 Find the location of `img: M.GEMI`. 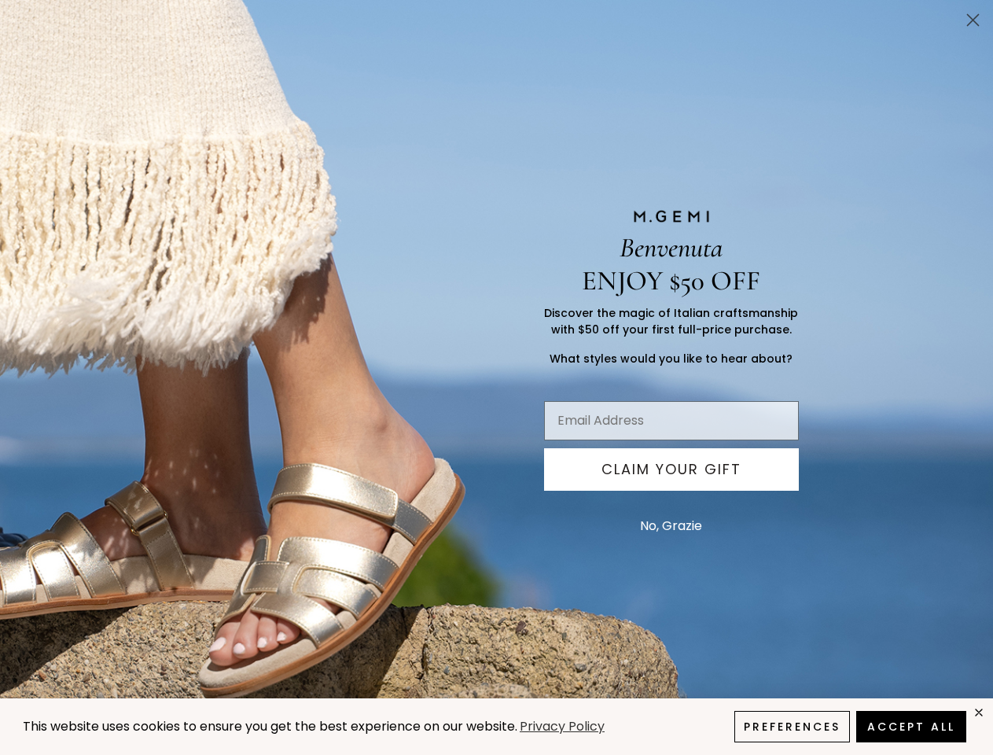

img: M.GEMI is located at coordinates (672, 216).